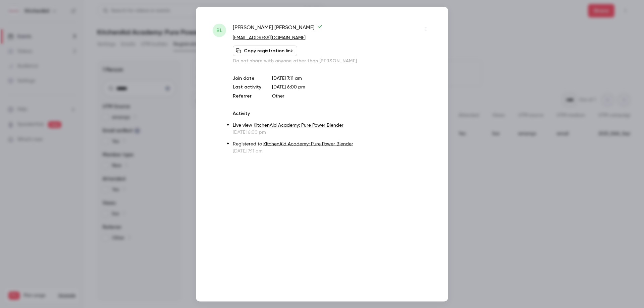 This screenshot has height=308, width=644. Describe the element at coordinates (247, 78) in the screenshot. I see `p: Join date` at that location.